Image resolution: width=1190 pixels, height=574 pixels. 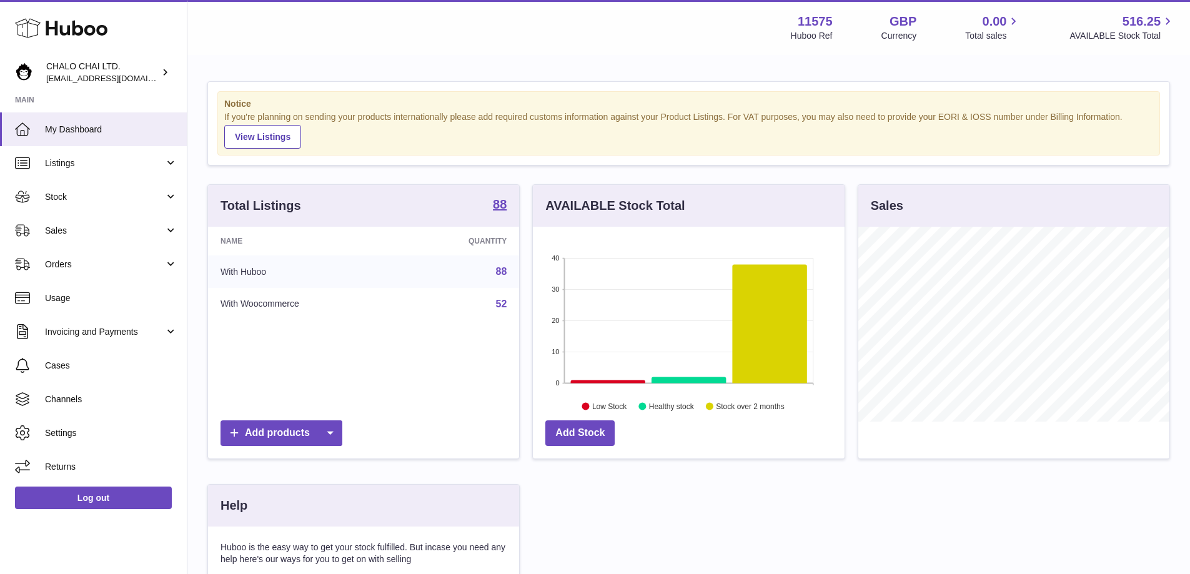 What do you see at coordinates (556, 289) in the screenshot?
I see `text: 30` at bounding box center [556, 289].